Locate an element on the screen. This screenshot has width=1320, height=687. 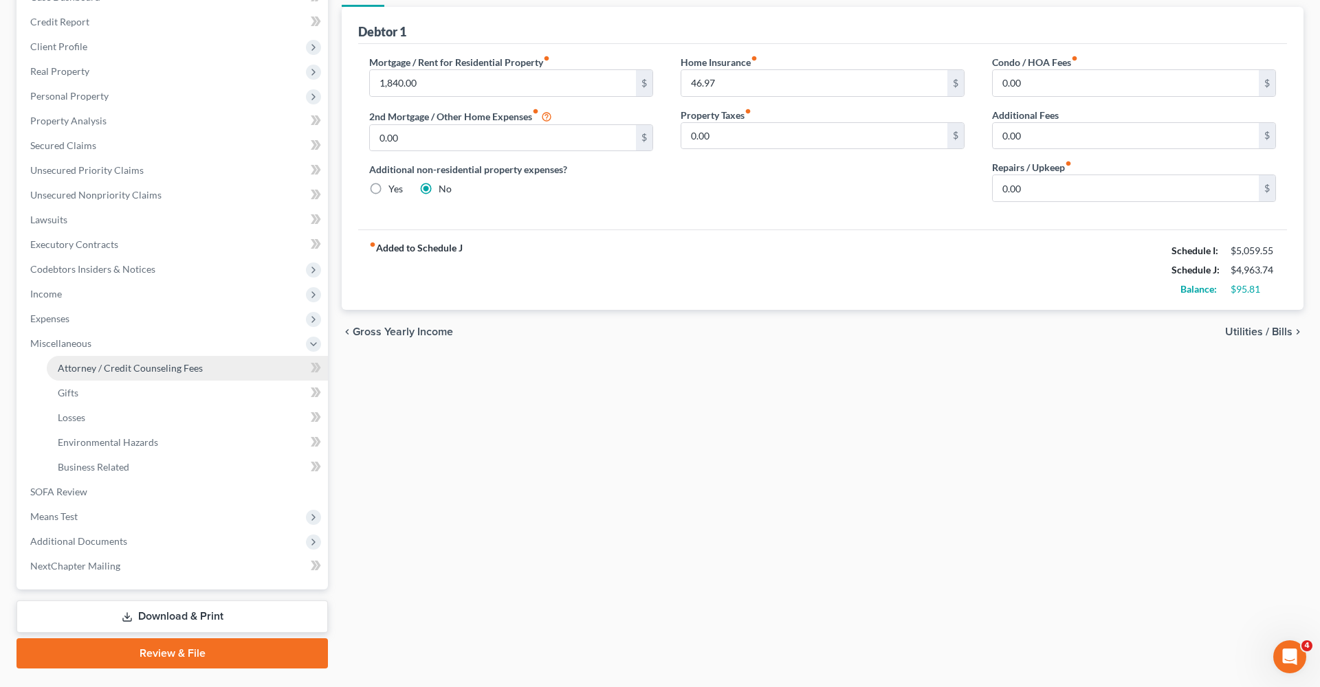
button: chevron_left Gross Yearly Income is located at coordinates (397, 332).